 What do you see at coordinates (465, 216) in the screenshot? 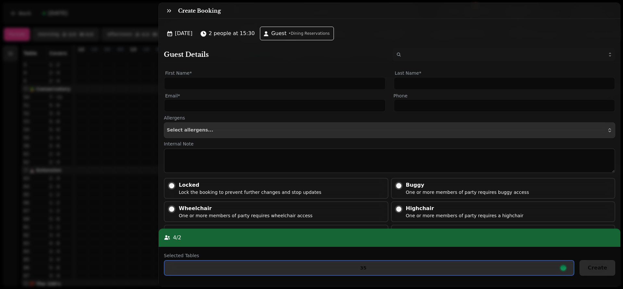
I see `div: One or more members of party requires a highchair` at bounding box center [465, 216].